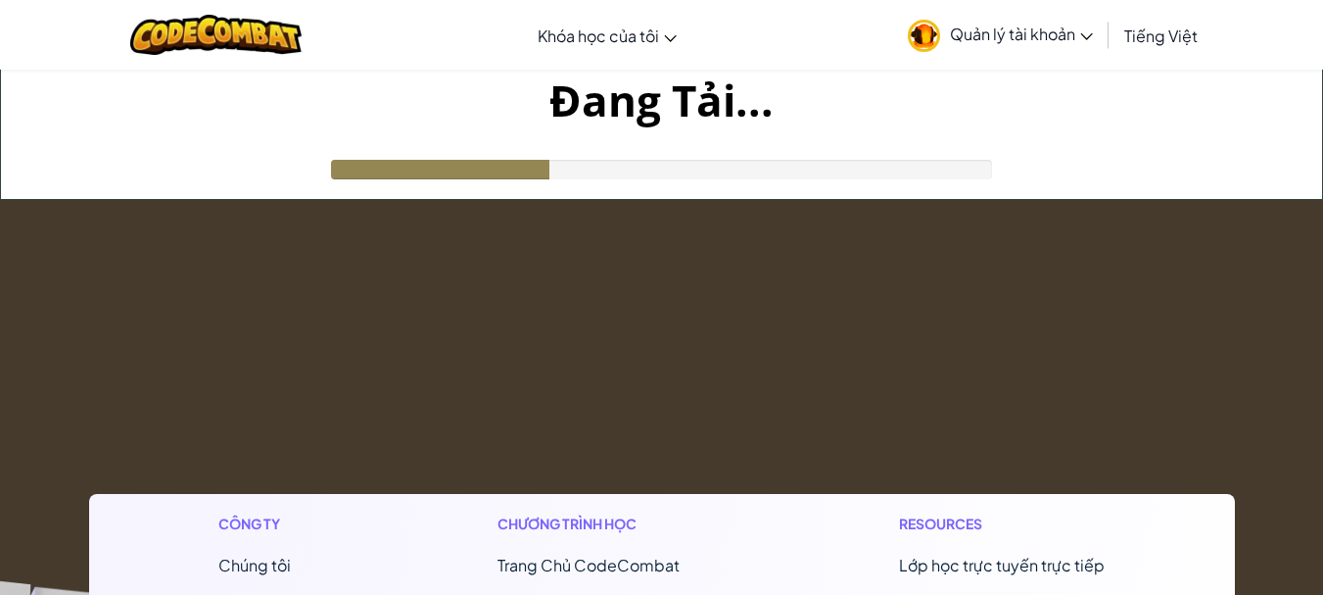 Image resolution: width=1323 pixels, height=595 pixels. I want to click on a: CodeCombat logo, so click(216, 34).